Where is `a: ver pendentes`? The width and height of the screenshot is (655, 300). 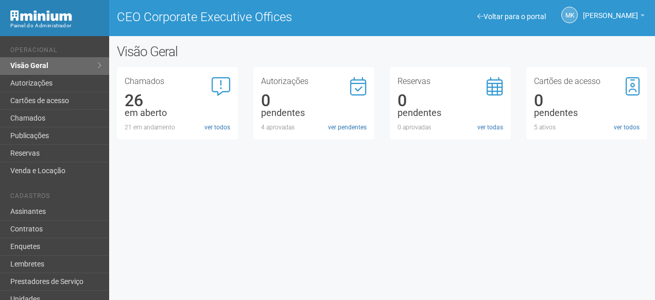 a: ver pendentes is located at coordinates (347, 127).